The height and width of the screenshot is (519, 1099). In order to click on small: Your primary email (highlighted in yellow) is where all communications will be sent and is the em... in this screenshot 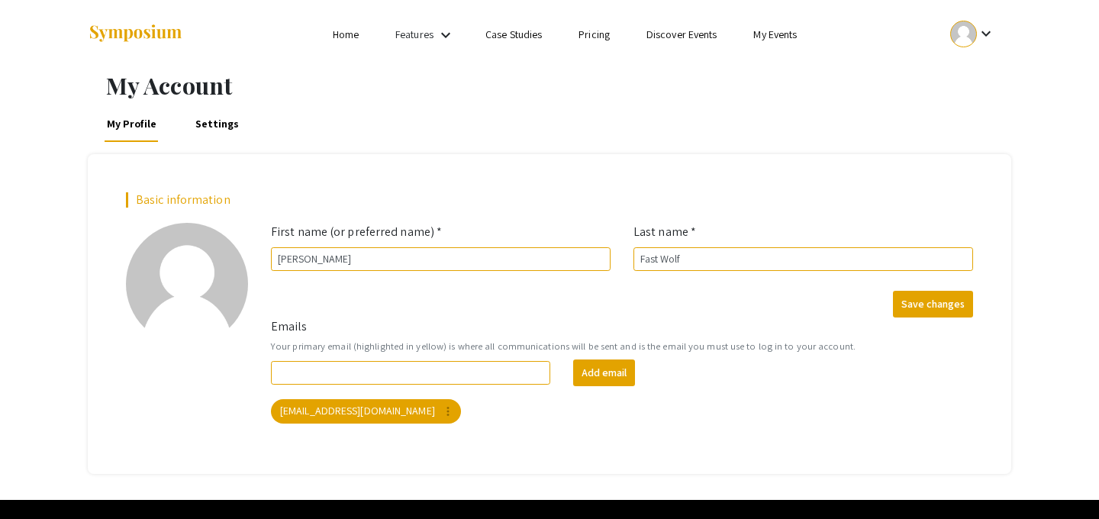, I will do `click(622, 346)`.